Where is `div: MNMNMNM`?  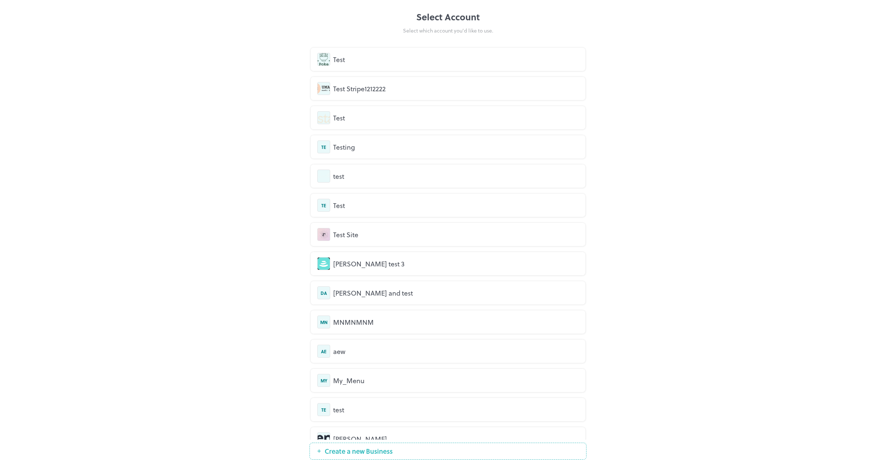 div: MNMNMNM is located at coordinates (456, 322).